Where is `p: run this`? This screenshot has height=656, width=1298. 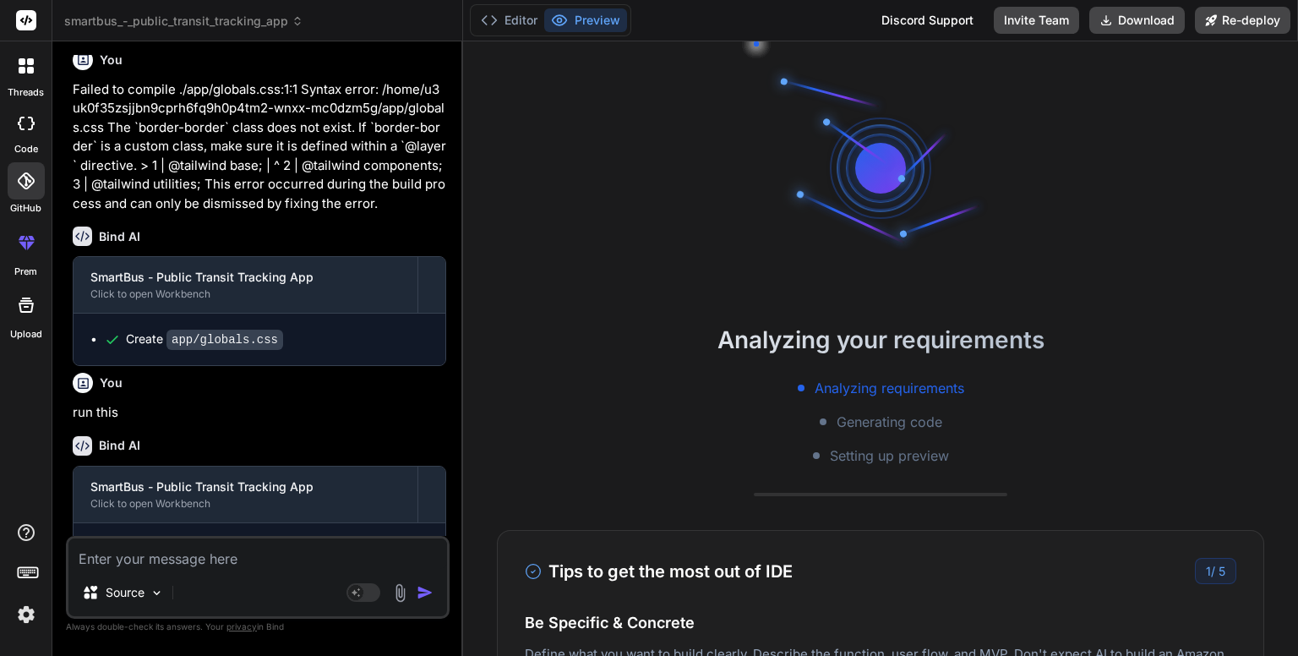 p: run this is located at coordinates (259, 412).